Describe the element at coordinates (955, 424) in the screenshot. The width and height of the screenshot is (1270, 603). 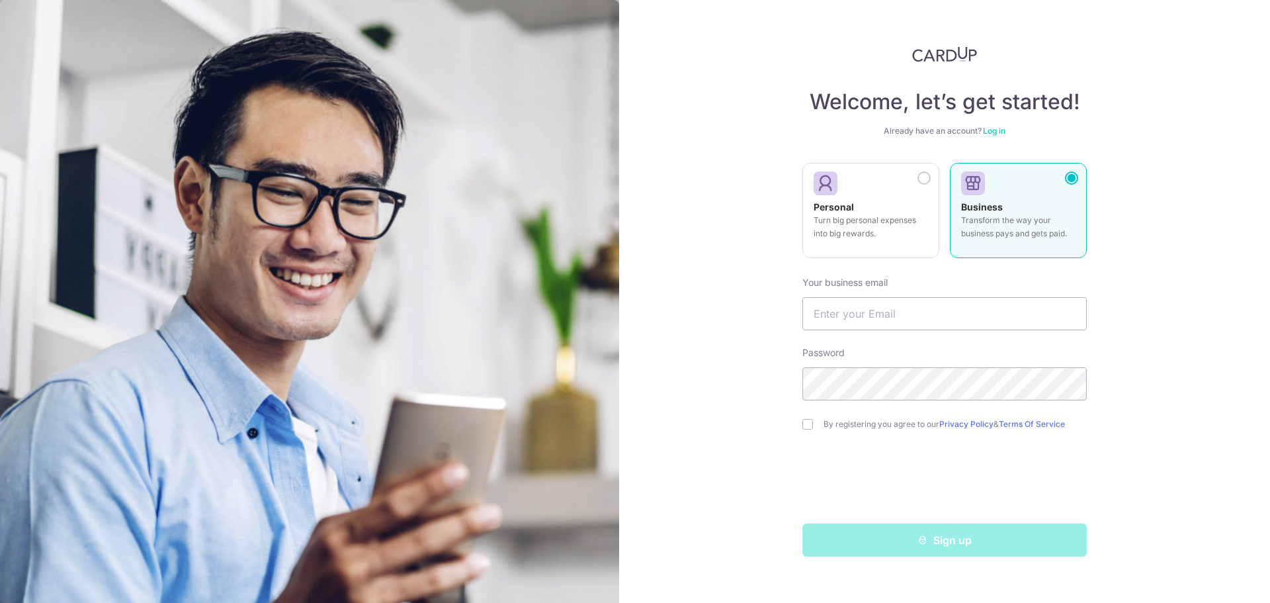
I see `label: By registering you agree to our &` at that location.